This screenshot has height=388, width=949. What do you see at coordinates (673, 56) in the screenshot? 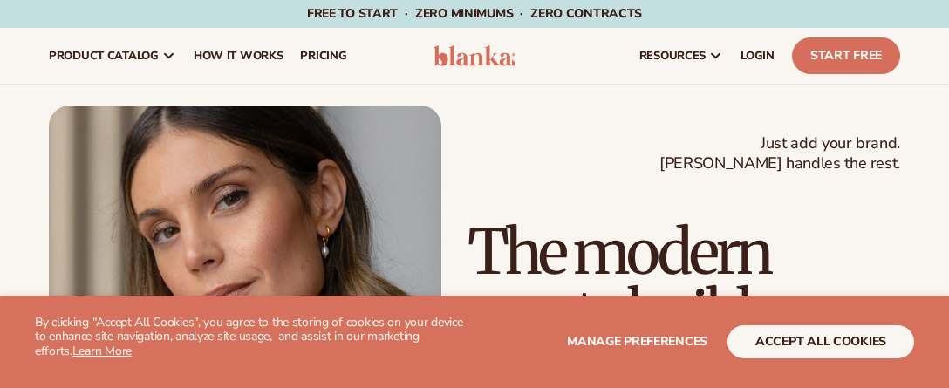
I see `span: resources` at bounding box center [673, 56].